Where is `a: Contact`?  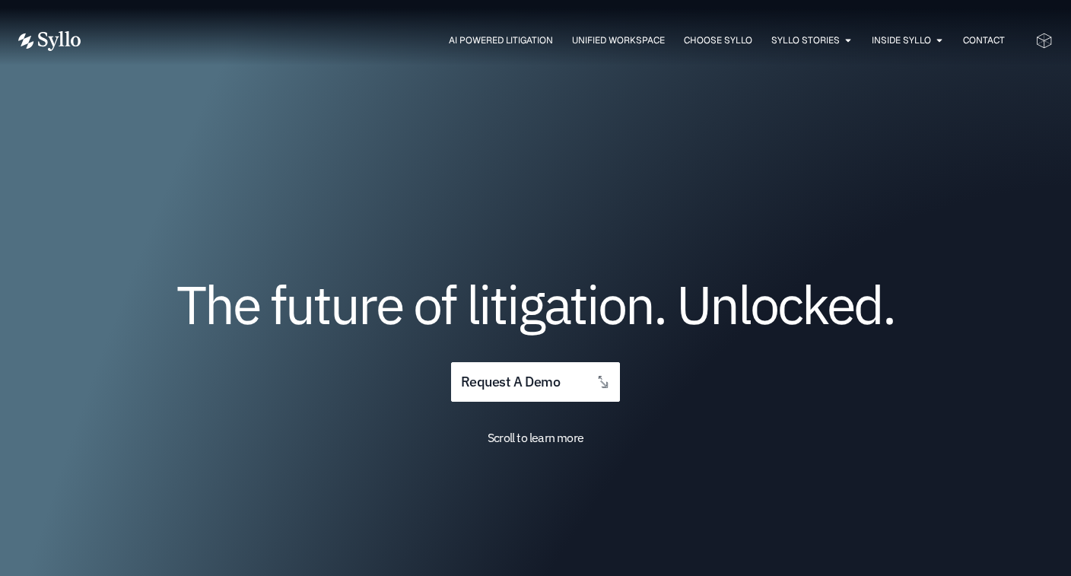 a: Contact is located at coordinates (984, 40).